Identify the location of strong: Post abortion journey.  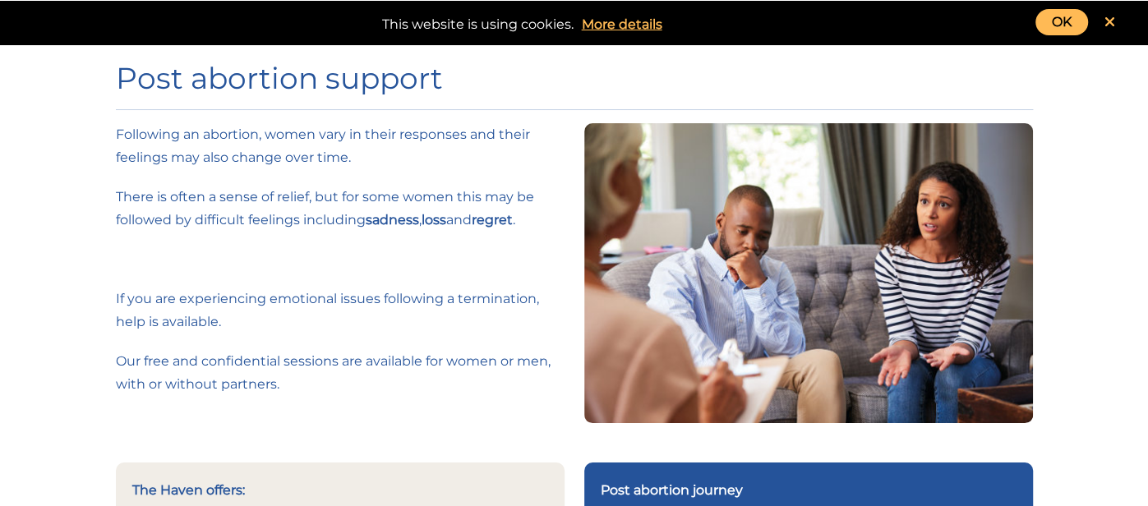
(671, 490).